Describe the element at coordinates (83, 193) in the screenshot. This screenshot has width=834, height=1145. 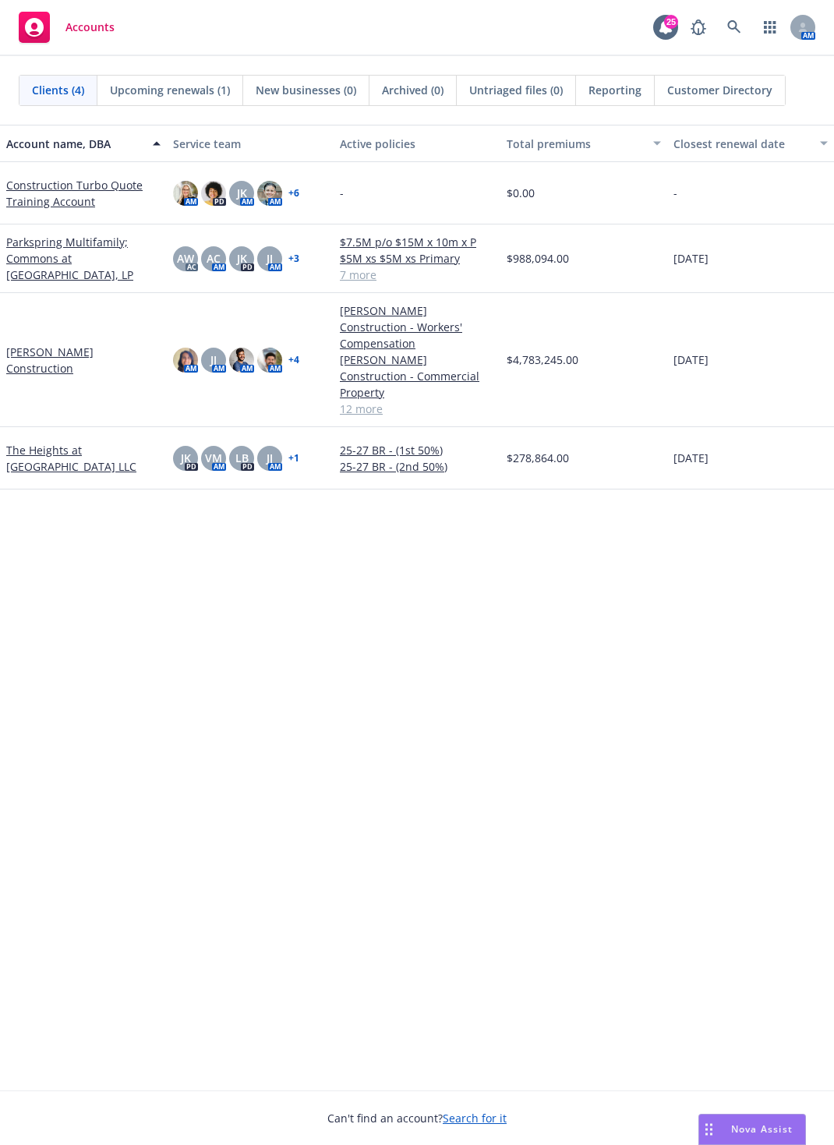
I see `a: Construction Turbo Quote Training Account` at that location.